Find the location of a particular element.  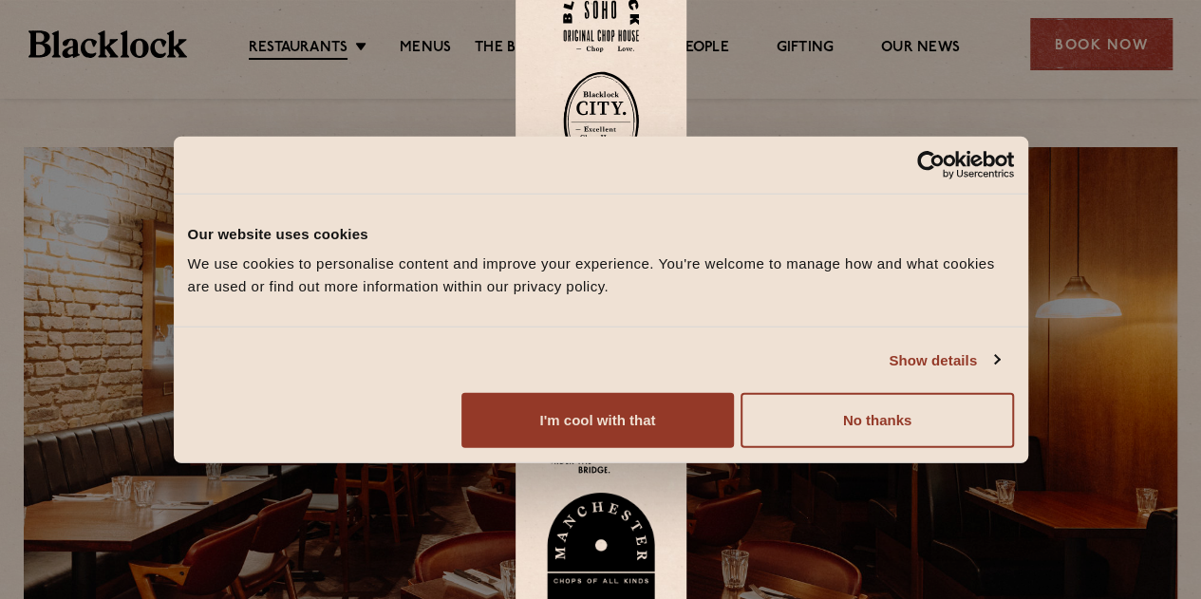

button: No thanks is located at coordinates (877, 421).